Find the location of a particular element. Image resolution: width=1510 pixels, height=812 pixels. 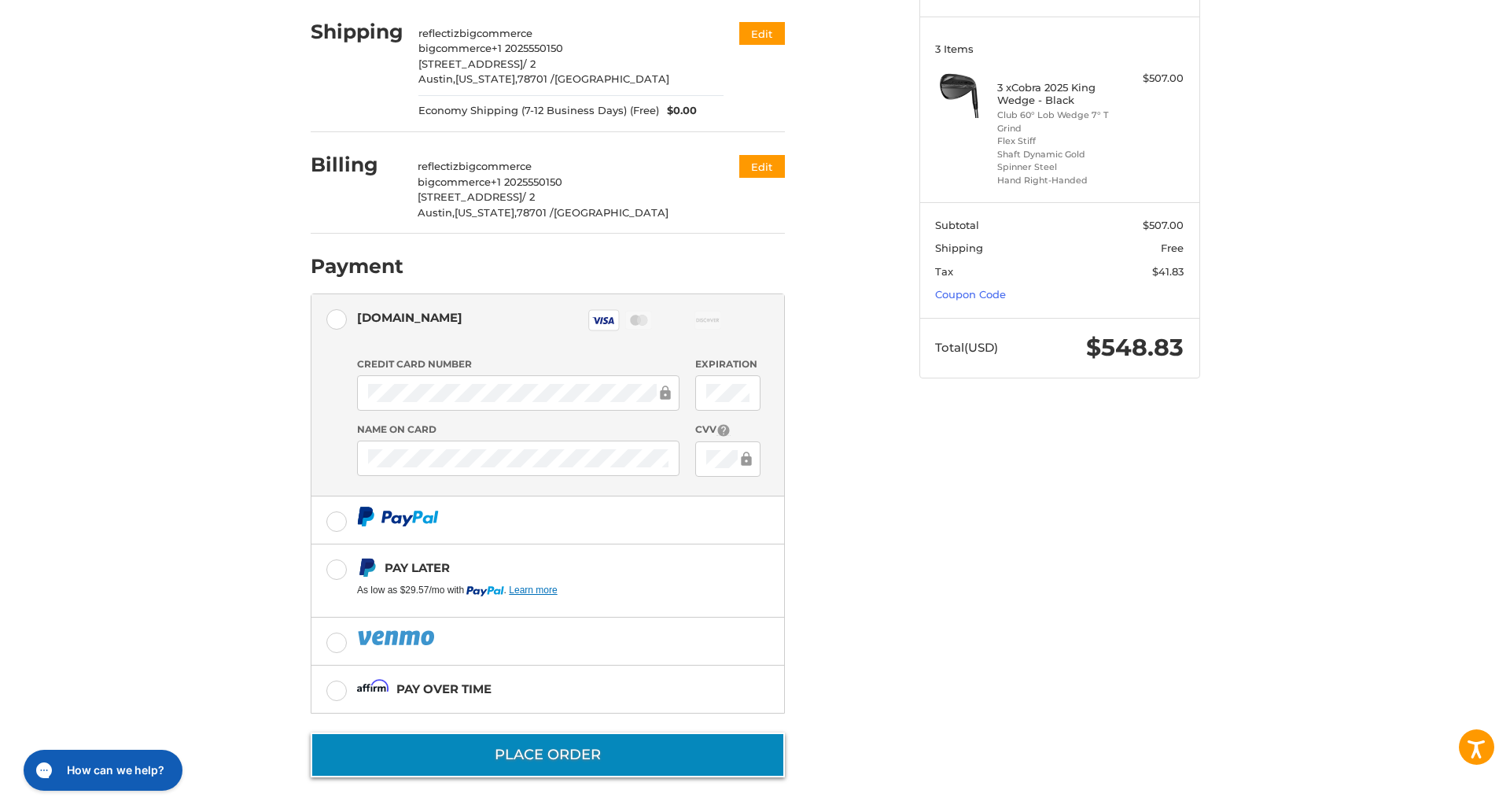

button: Gorgias live chat is located at coordinates (87, 26).